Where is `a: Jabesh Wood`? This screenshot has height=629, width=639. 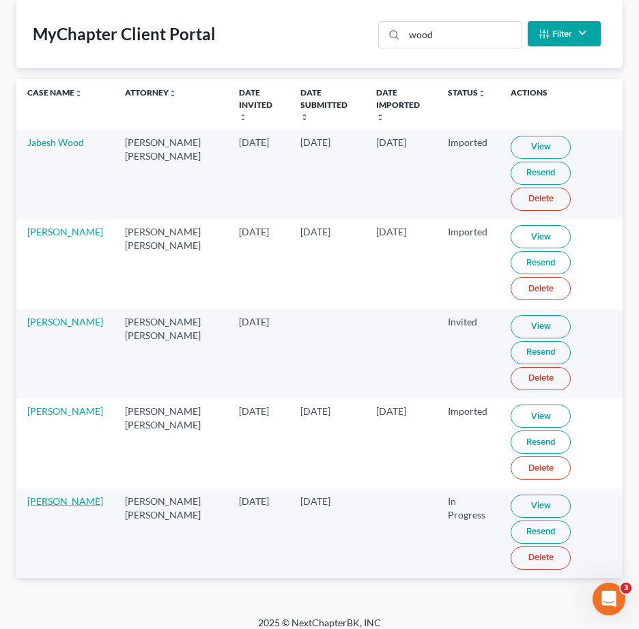 a: Jabesh Wood is located at coordinates (55, 142).